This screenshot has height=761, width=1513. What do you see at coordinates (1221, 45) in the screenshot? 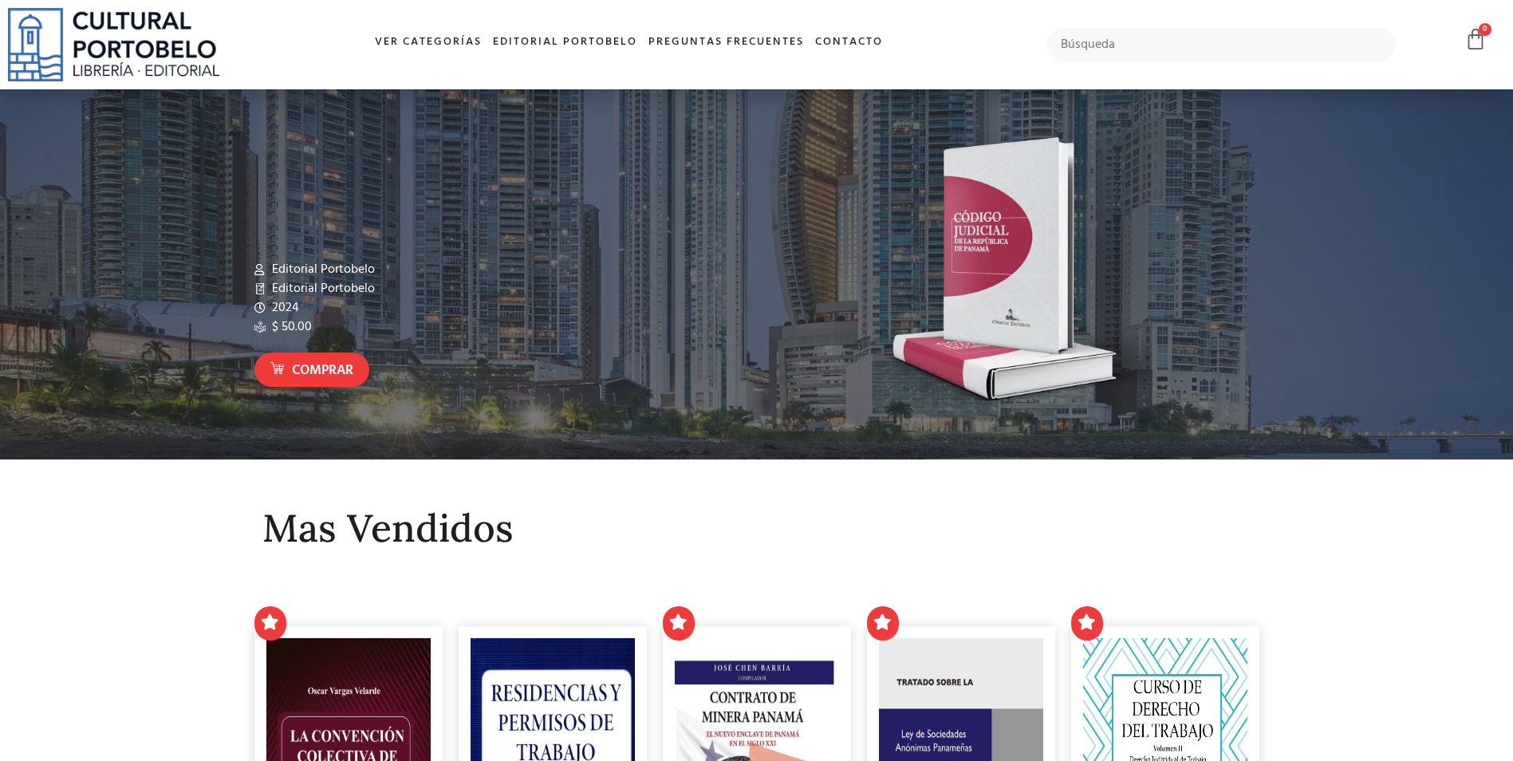
I see `input: Búsqueda` at bounding box center [1221, 45].